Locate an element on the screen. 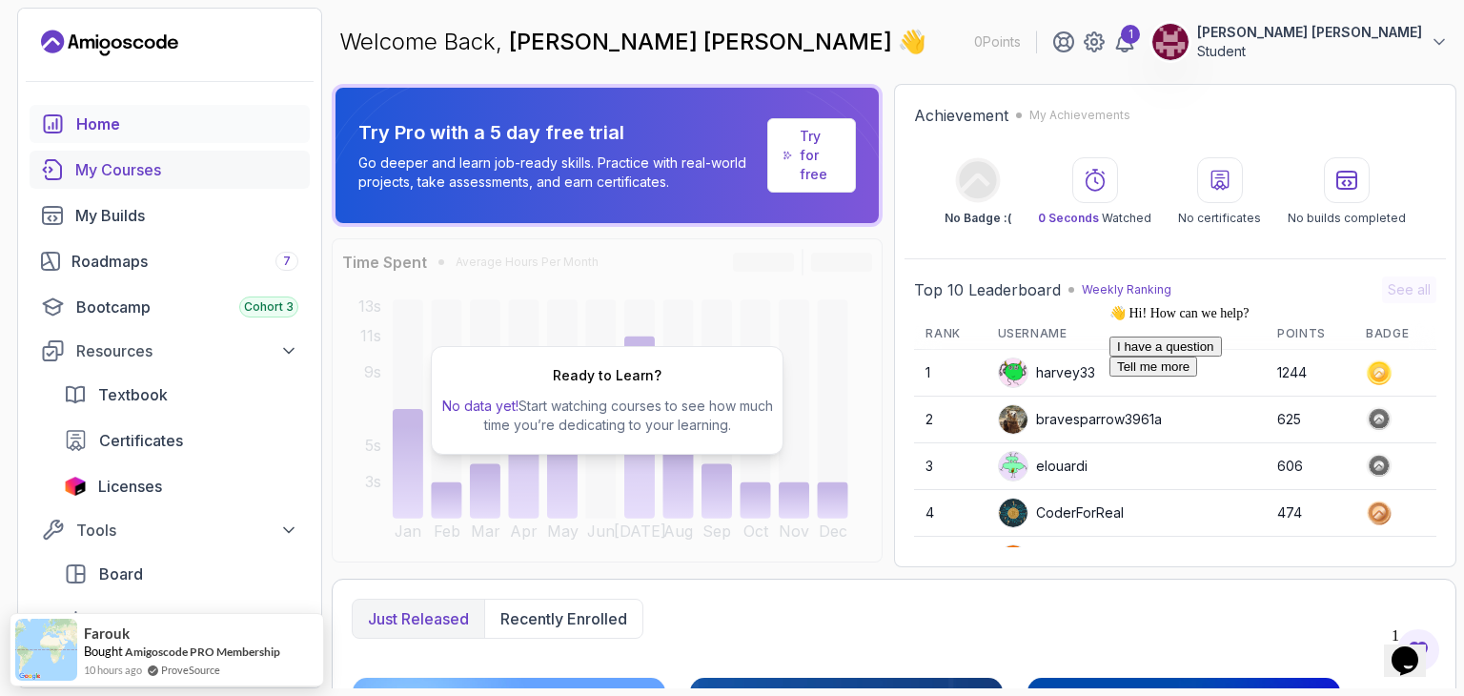  span: 1 is located at coordinates (11, 15).